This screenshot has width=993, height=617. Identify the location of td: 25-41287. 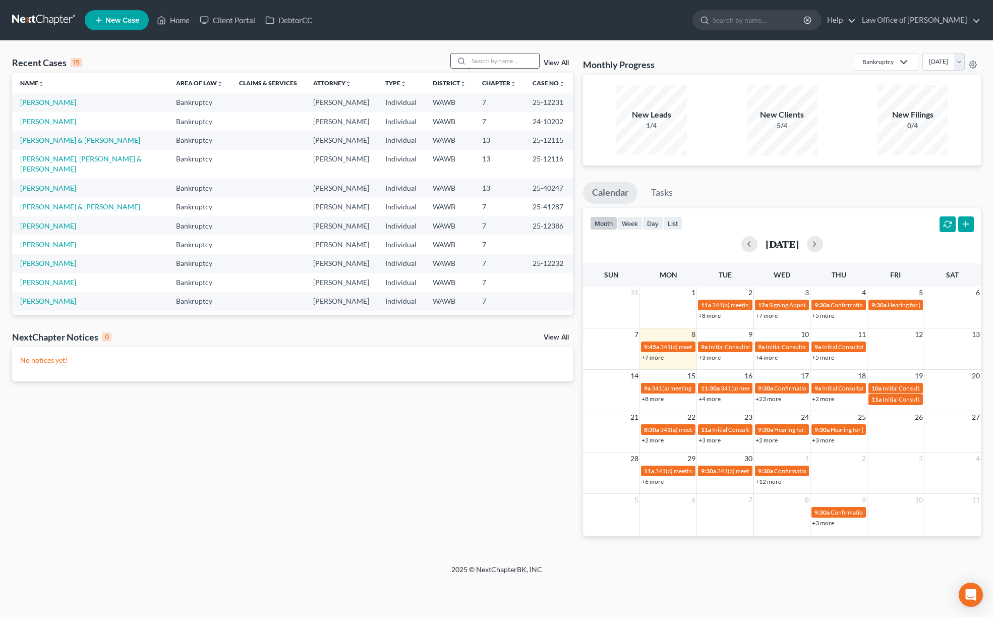
(549, 206).